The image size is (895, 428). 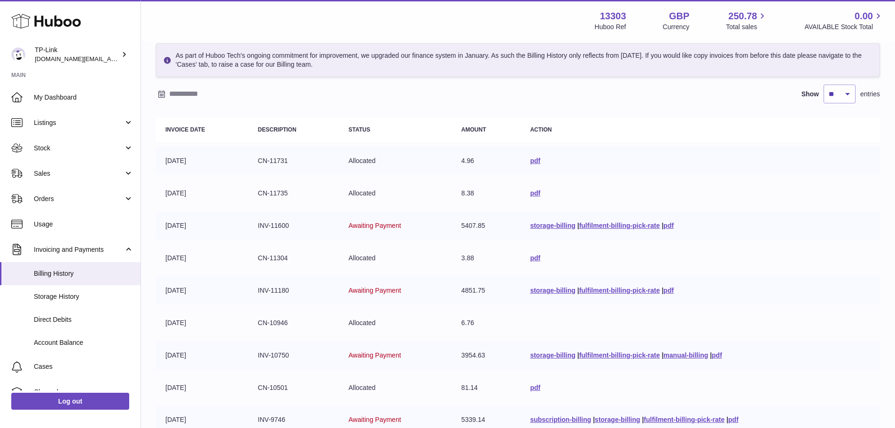 I want to click on div: As part of Huboo Tech's ongoing commitment for improvement, we upgraded our finance system in Jan..., so click(x=518, y=60).